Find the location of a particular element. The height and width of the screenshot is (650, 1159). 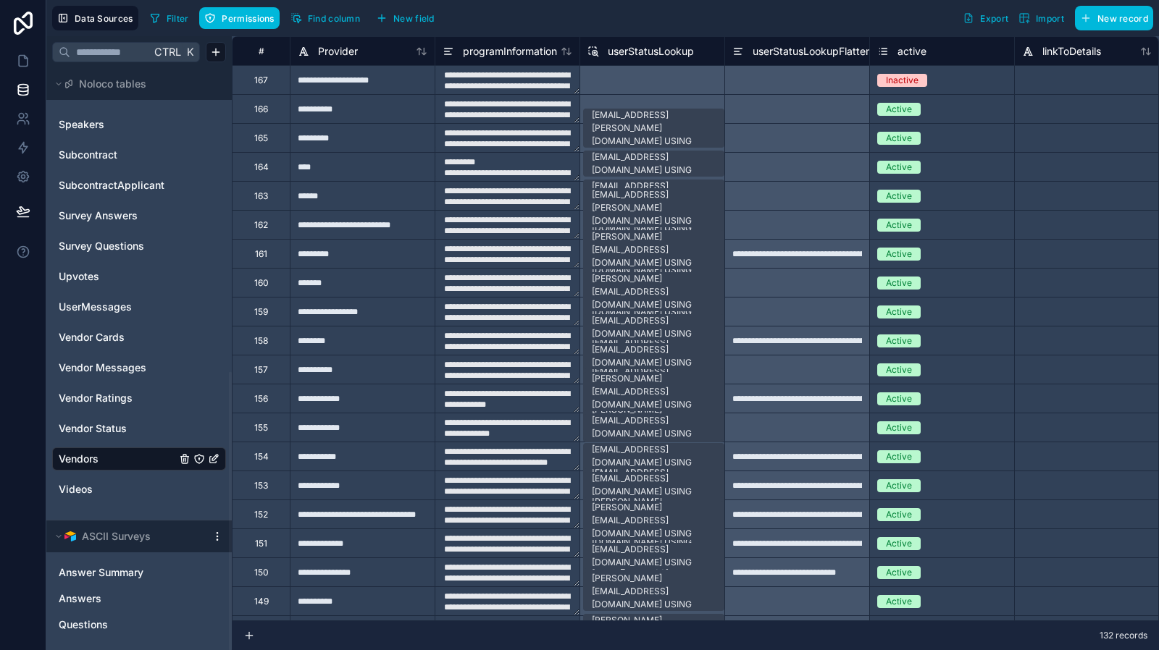

div: Vendor Messages is located at coordinates (139, 368).